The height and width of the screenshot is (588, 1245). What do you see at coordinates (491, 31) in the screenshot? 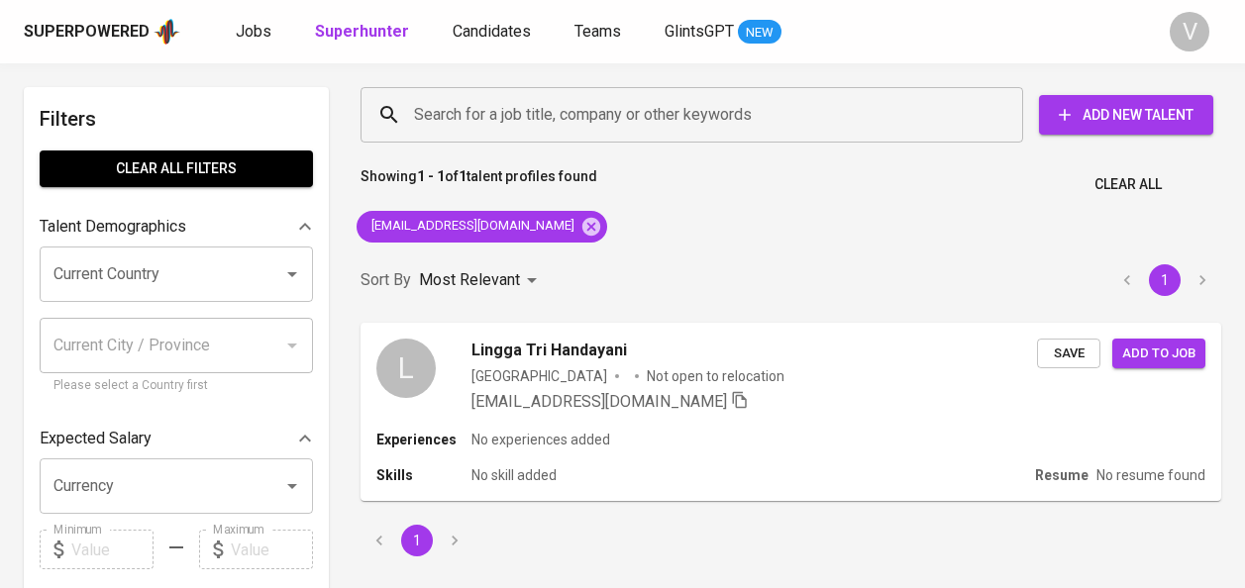
I see `span: Candidates` at bounding box center [491, 31].